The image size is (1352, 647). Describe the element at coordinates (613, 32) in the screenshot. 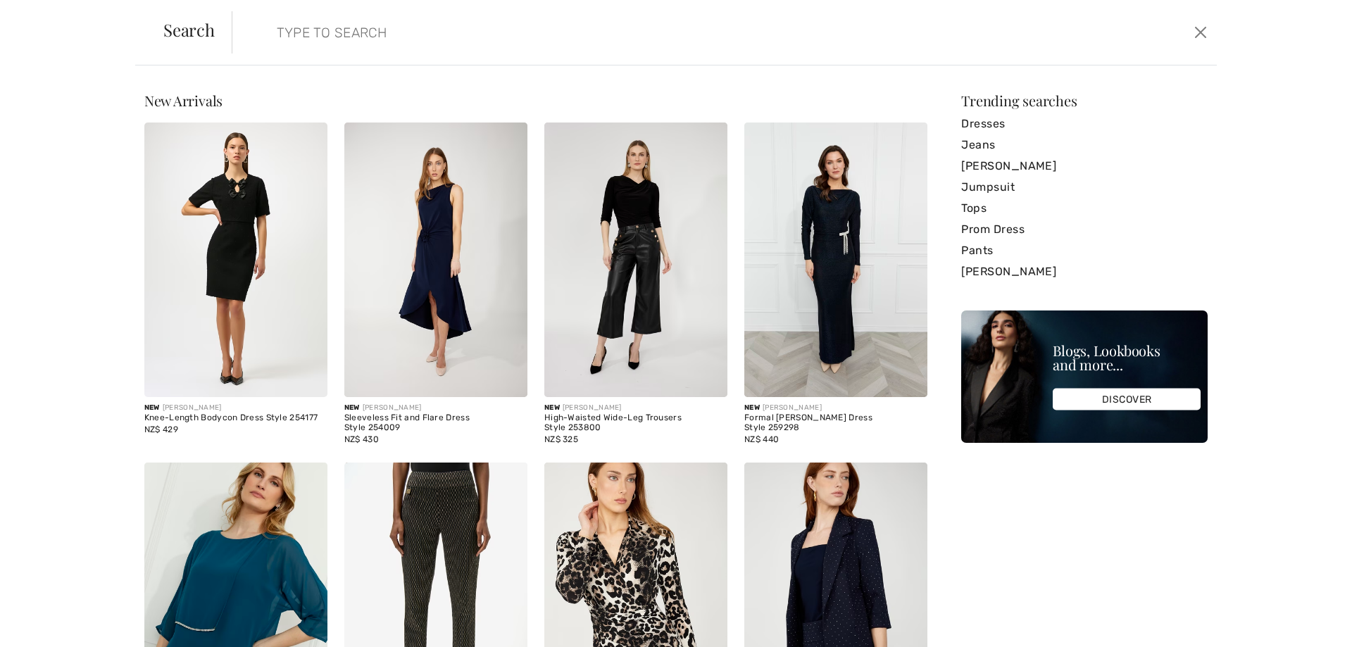

I see `input: TYPE TO SEARCH` at that location.